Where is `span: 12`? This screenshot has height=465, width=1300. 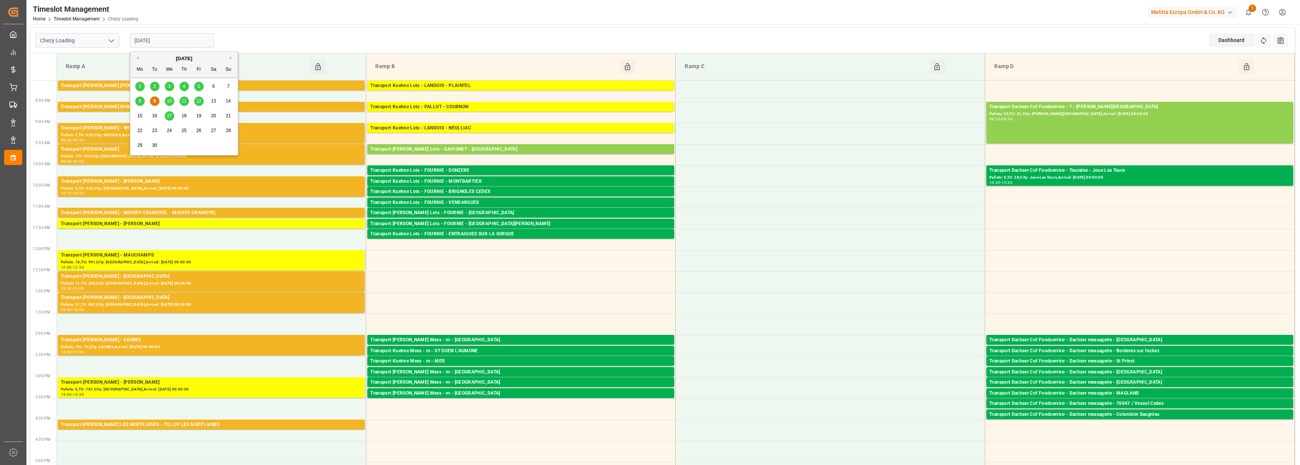 span: 12 is located at coordinates (198, 101).